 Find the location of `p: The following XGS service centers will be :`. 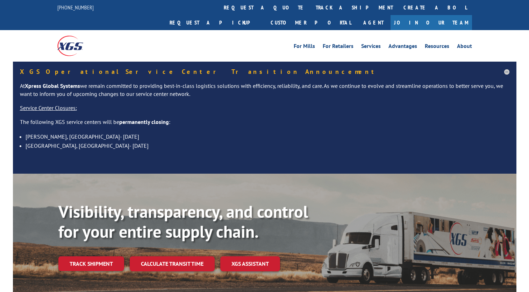

p: The following XGS service centers will be : is located at coordinates (265, 125).